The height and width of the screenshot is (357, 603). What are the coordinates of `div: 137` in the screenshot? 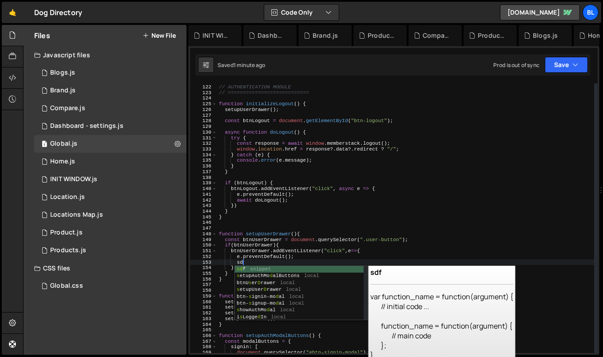 It's located at (203, 172).